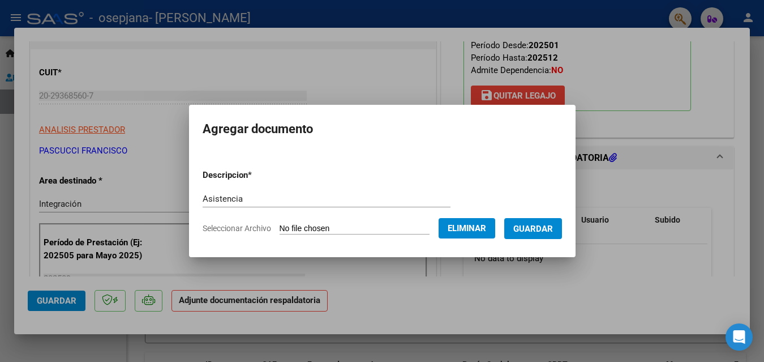  I want to click on div: Open Intercom Messenger, so click(739, 337).